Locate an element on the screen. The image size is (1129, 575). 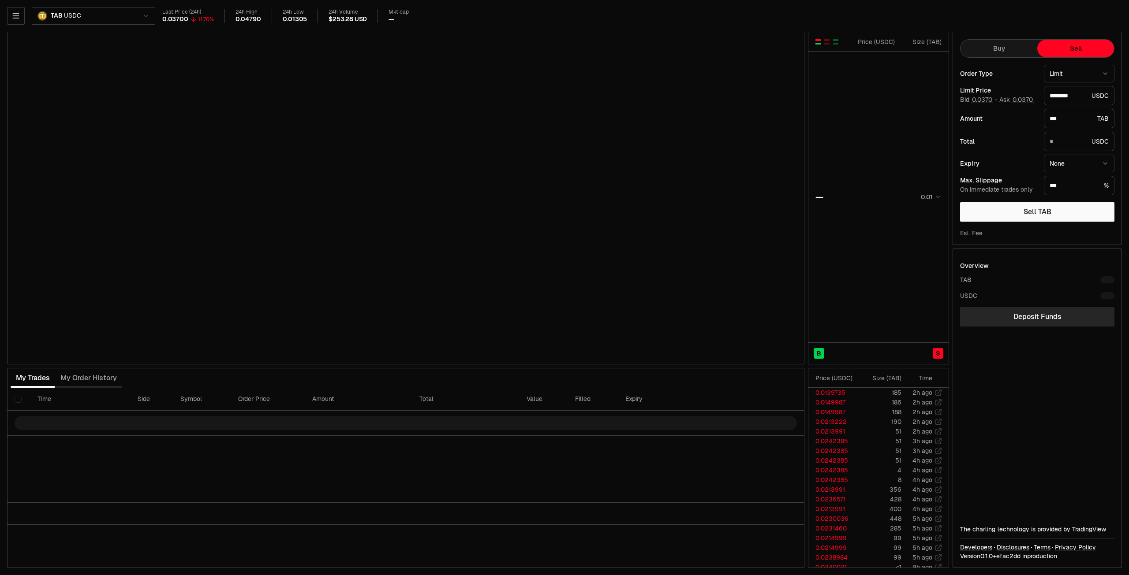
td: 8 is located at coordinates (880, 480).